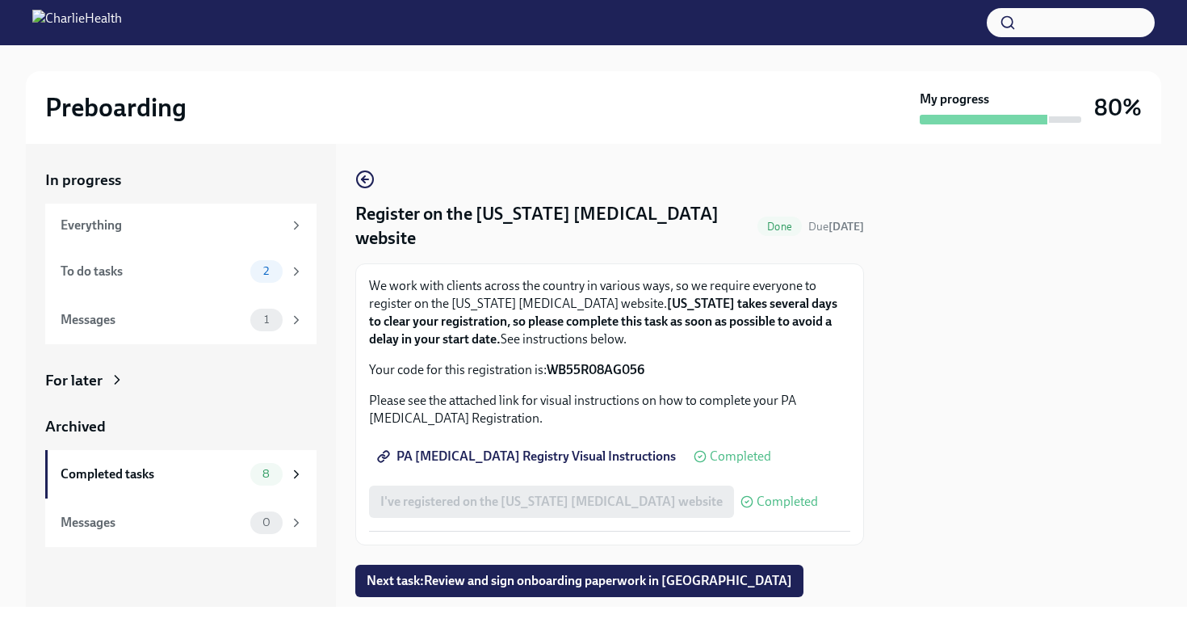  I want to click on h2: Preboarding, so click(116, 107).